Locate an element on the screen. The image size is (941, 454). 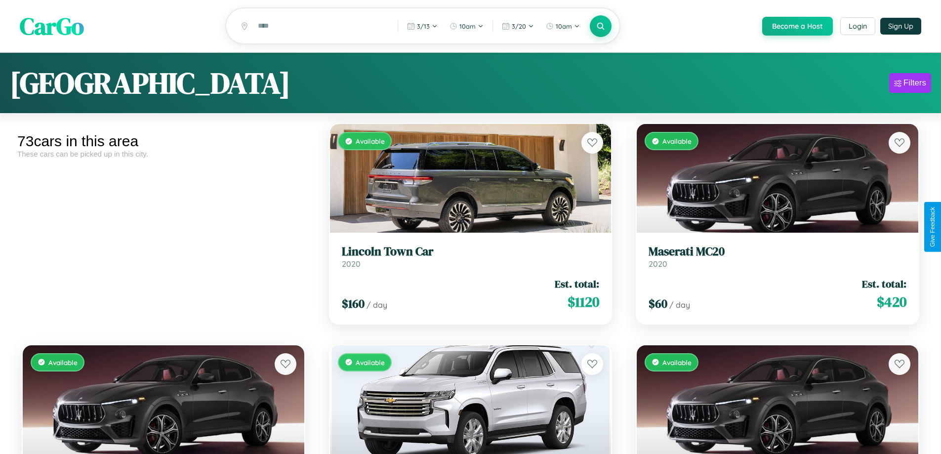
div: Give Feedback is located at coordinates (932, 227).